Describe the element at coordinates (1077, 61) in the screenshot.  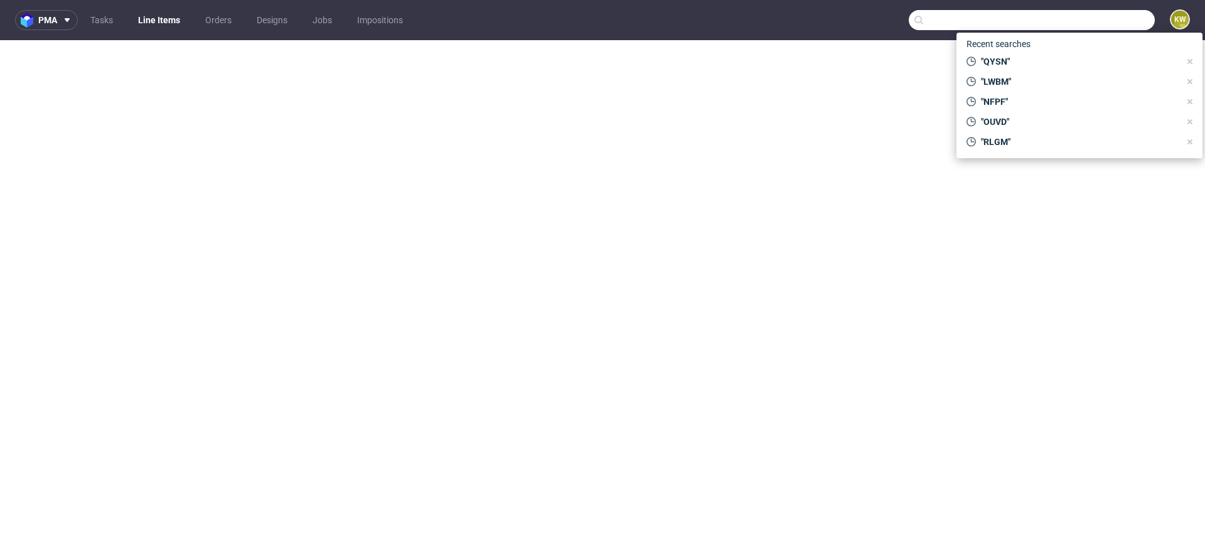
I see `span: "QYSN"` at that location.